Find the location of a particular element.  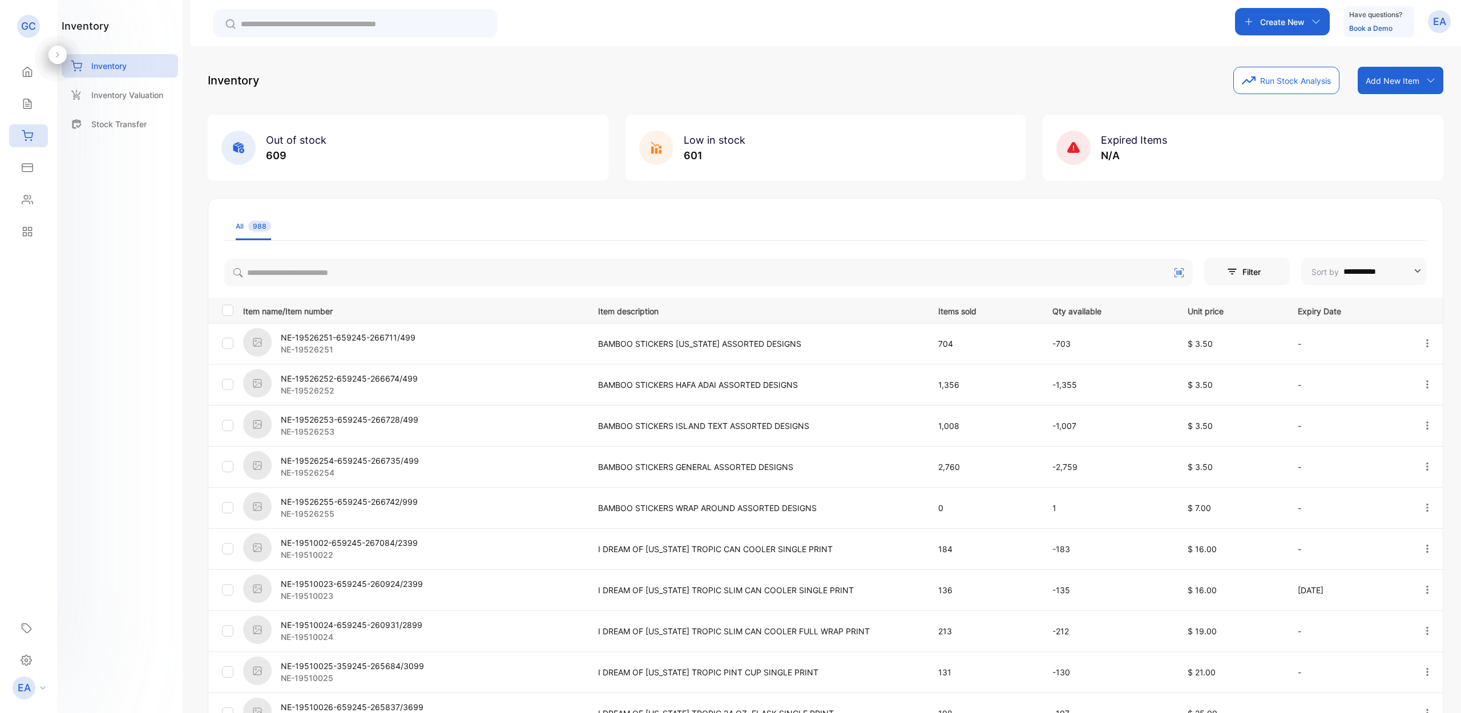

h1: inventory is located at coordinates (85, 26).